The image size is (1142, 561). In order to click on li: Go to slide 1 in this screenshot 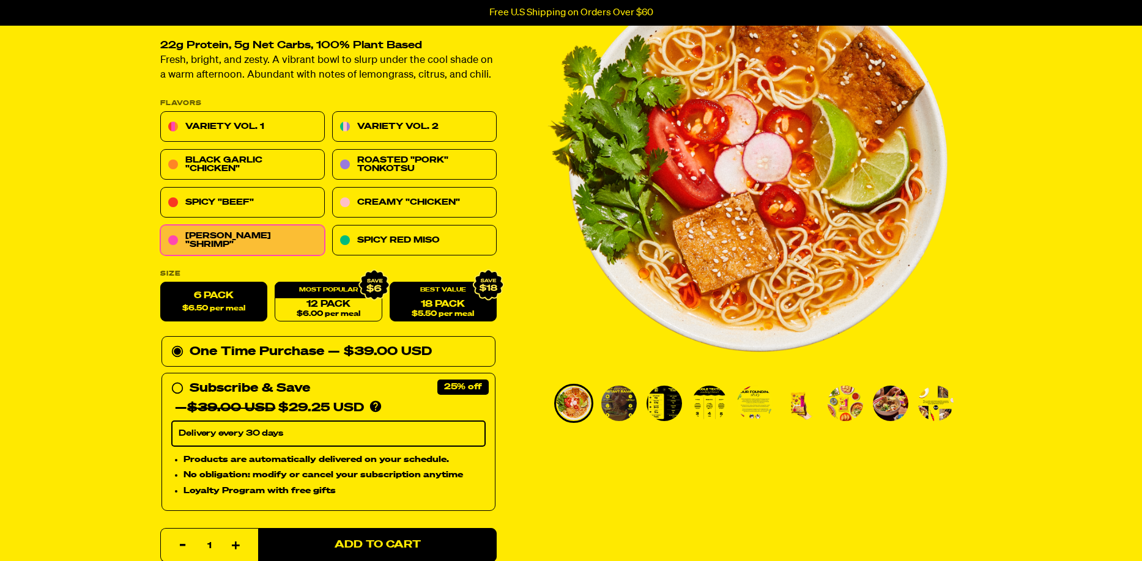, I will do `click(574, 404)`.